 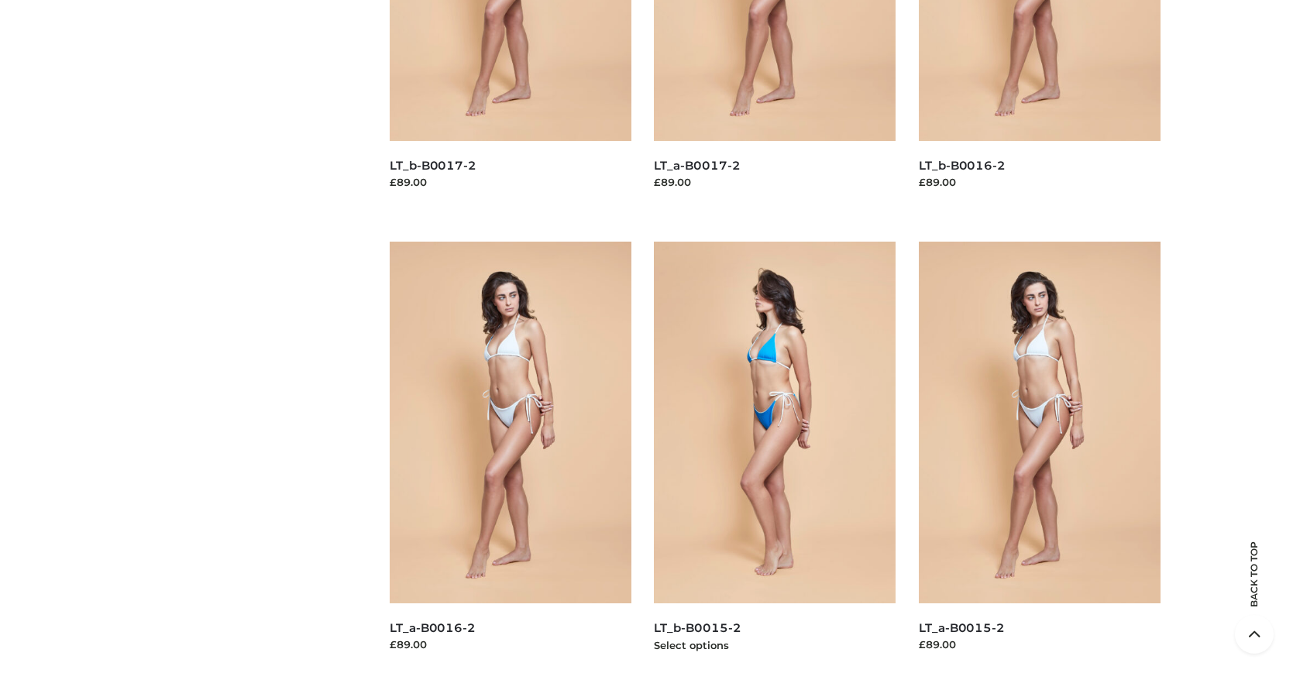 What do you see at coordinates (962, 628) in the screenshot?
I see `a: LT_a-B0015-2` at bounding box center [962, 628].